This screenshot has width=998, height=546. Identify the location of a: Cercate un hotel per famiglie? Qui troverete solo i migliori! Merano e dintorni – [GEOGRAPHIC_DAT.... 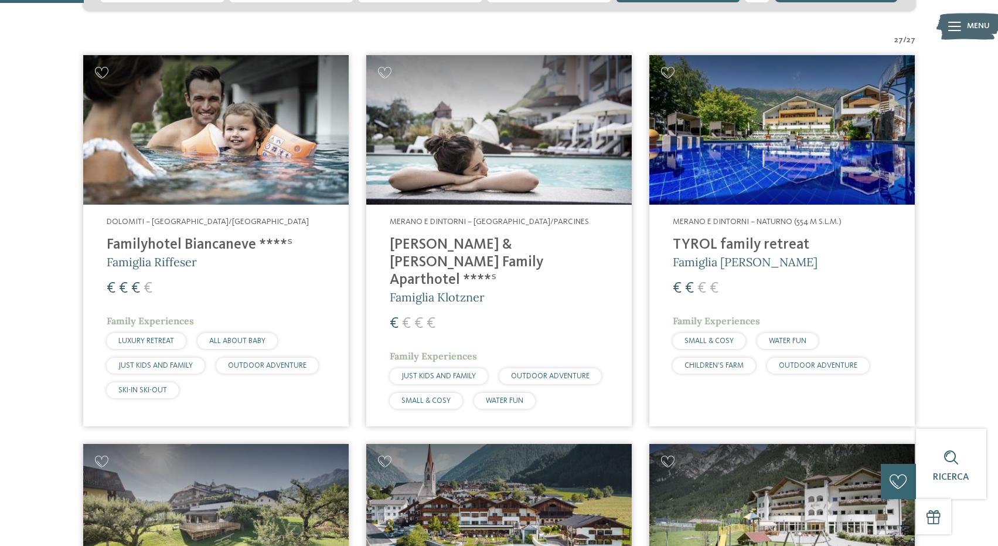
(499, 240).